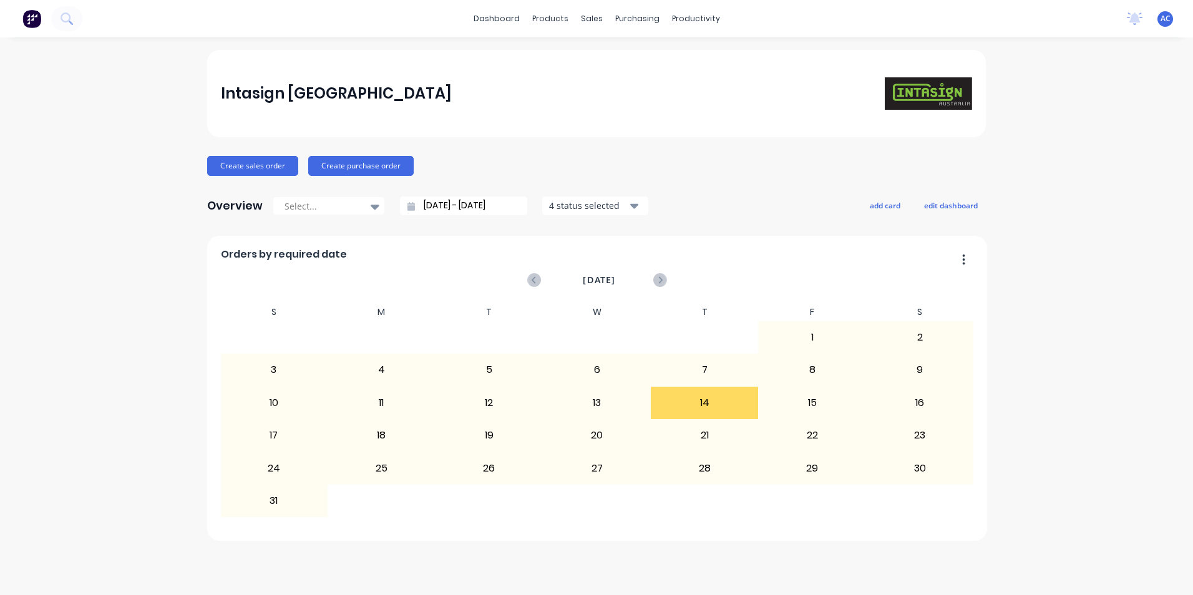 The width and height of the screenshot is (1193, 595). Describe the element at coordinates (596, 312) in the screenshot. I see `div: W` at that location.